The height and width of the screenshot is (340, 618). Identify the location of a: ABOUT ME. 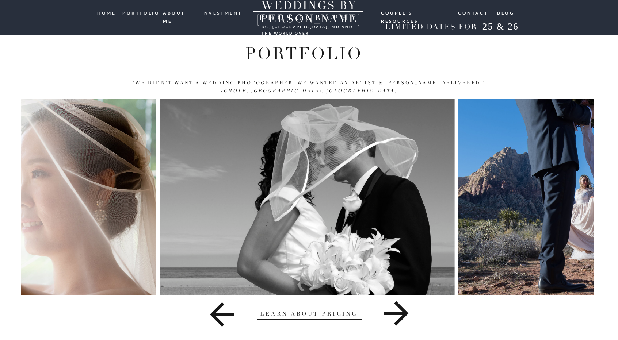
(179, 12).